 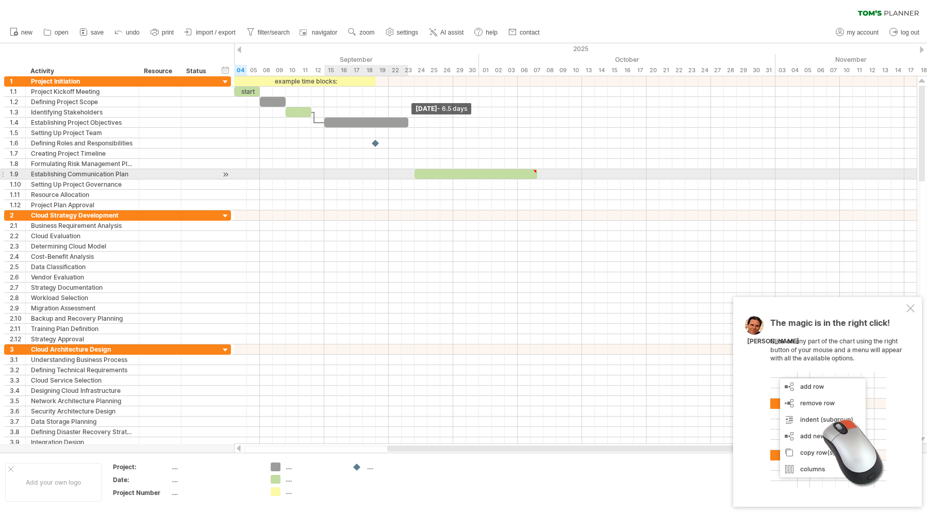 What do you see at coordinates (18, 277) in the screenshot?
I see `div: 2.6` at bounding box center [18, 277].